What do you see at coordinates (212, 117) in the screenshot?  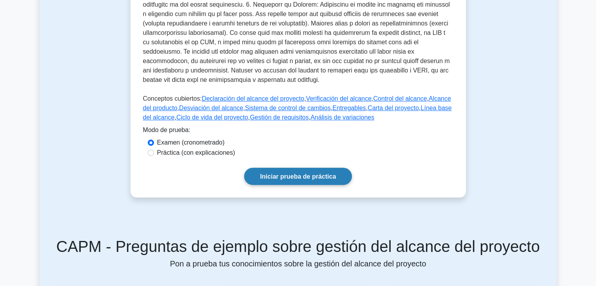 I see `font: Ciclo de vida del proyecto` at bounding box center [212, 117].